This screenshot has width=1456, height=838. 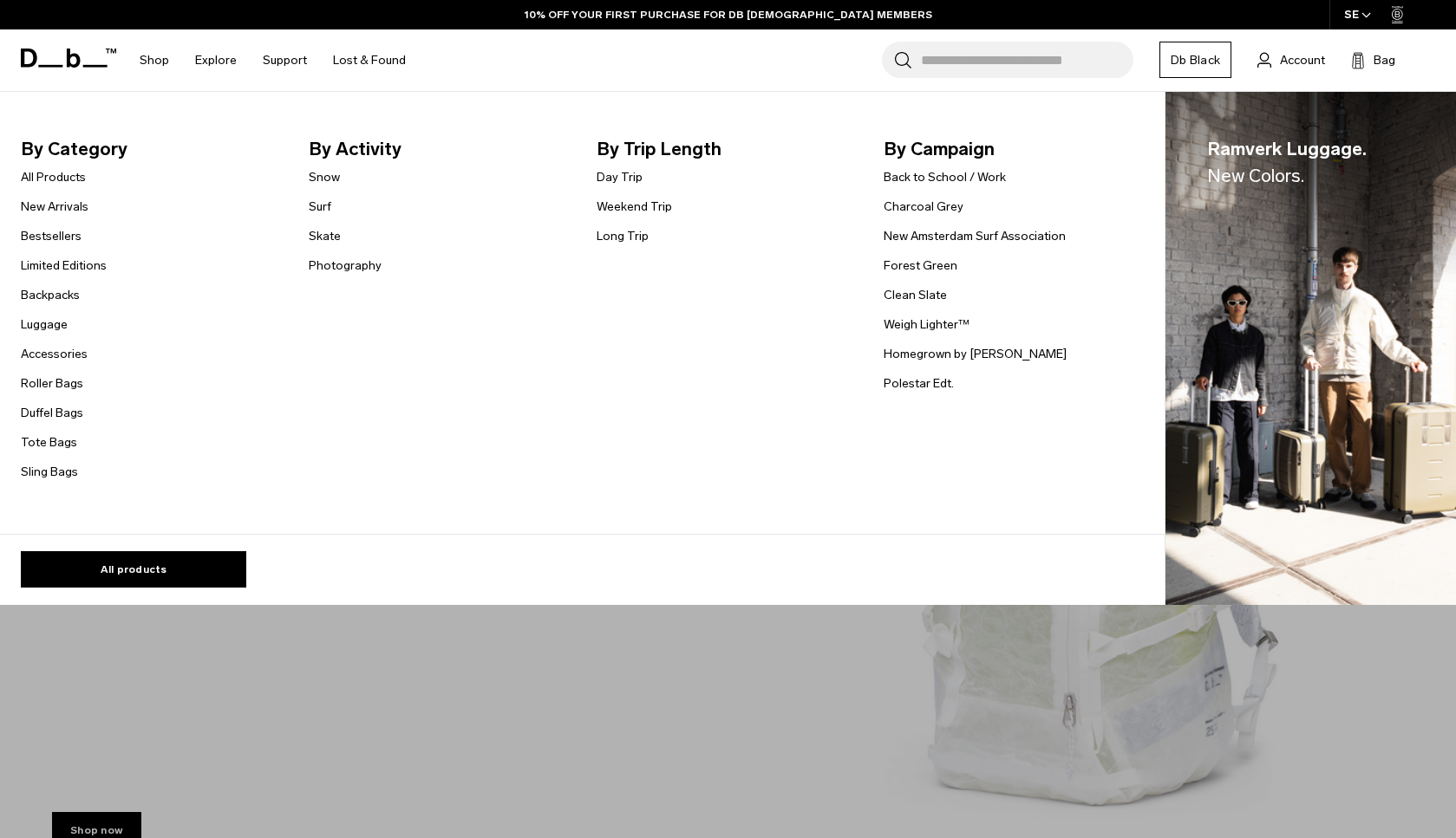 What do you see at coordinates (151, 149) in the screenshot?
I see `span: By Category` at bounding box center [151, 149].